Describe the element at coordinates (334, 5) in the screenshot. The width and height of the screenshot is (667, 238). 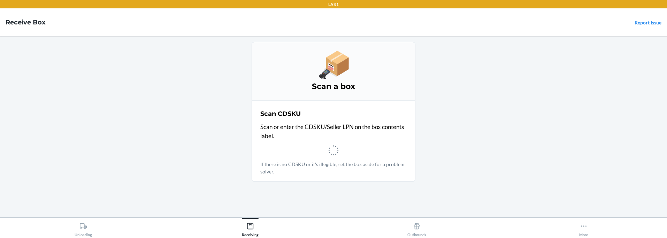
I see `p: LAX1` at that location.